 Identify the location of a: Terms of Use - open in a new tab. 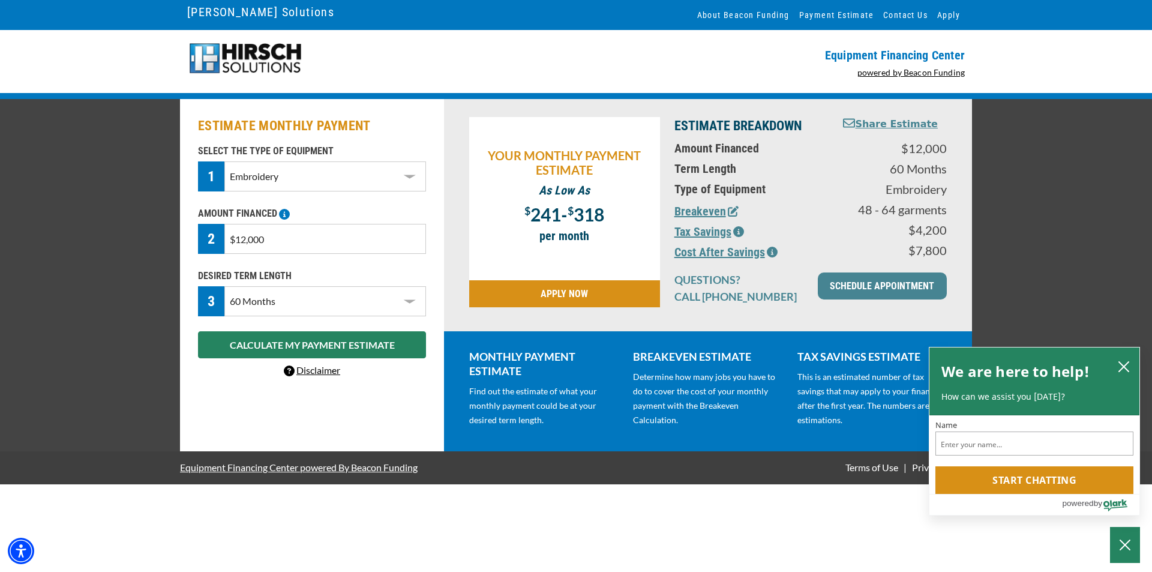
(872, 467).